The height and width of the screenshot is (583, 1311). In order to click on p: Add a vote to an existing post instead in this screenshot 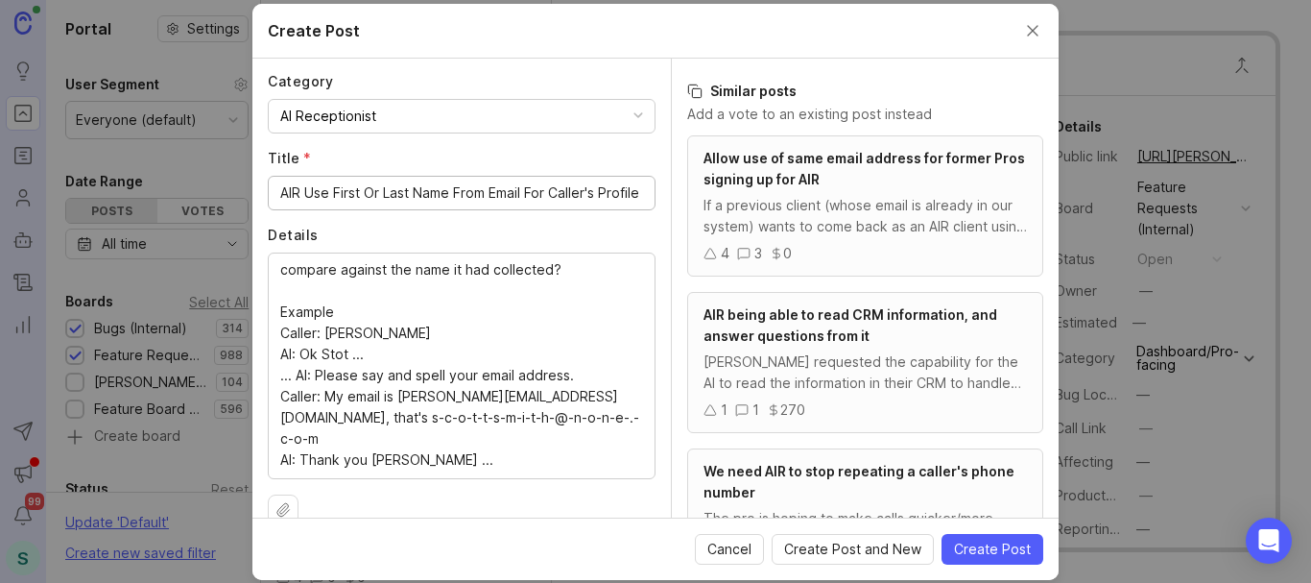, I will do `click(865, 114)`.